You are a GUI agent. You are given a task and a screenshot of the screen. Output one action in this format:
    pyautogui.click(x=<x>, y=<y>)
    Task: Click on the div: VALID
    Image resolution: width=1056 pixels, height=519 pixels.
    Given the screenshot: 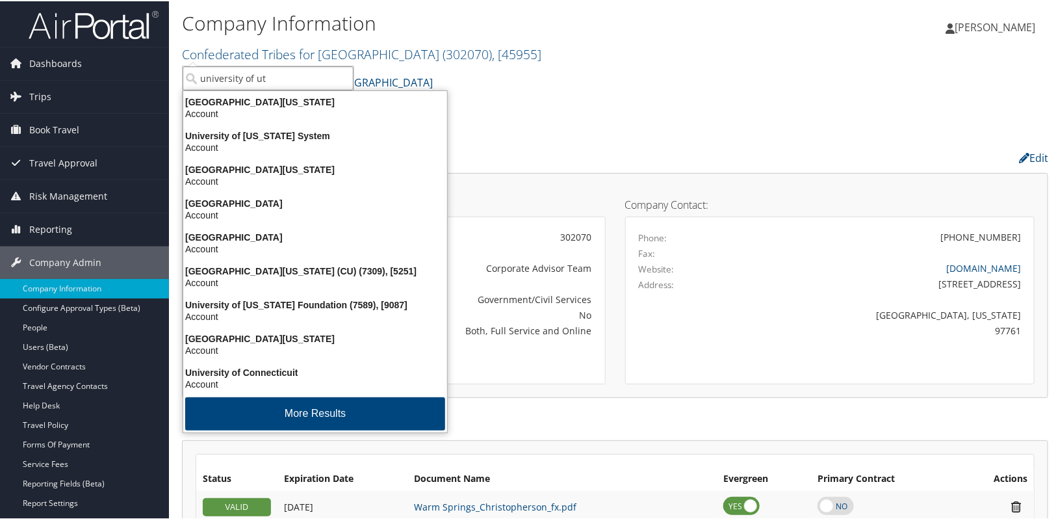 What is the action you would take?
    pyautogui.click(x=237, y=506)
    